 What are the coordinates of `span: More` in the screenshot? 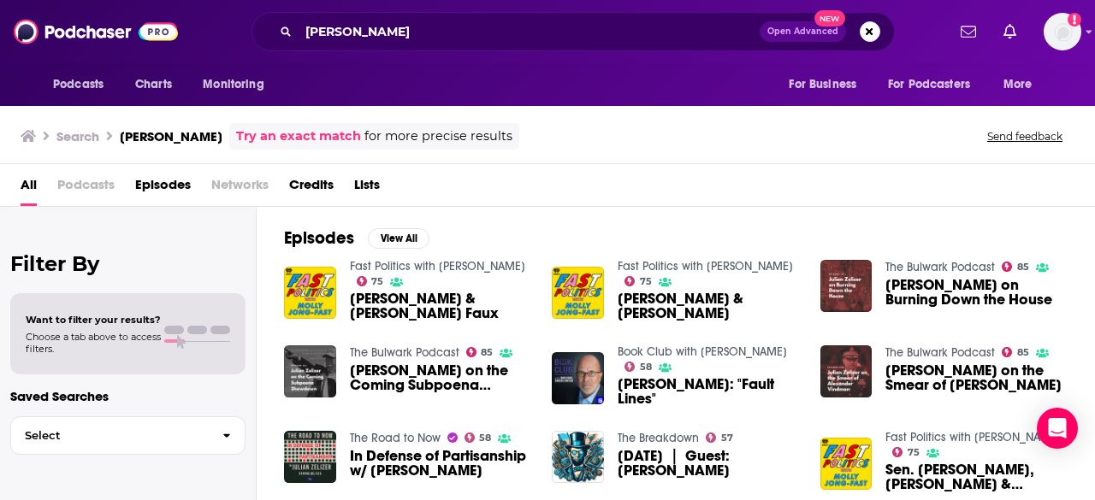 It's located at (1018, 85).